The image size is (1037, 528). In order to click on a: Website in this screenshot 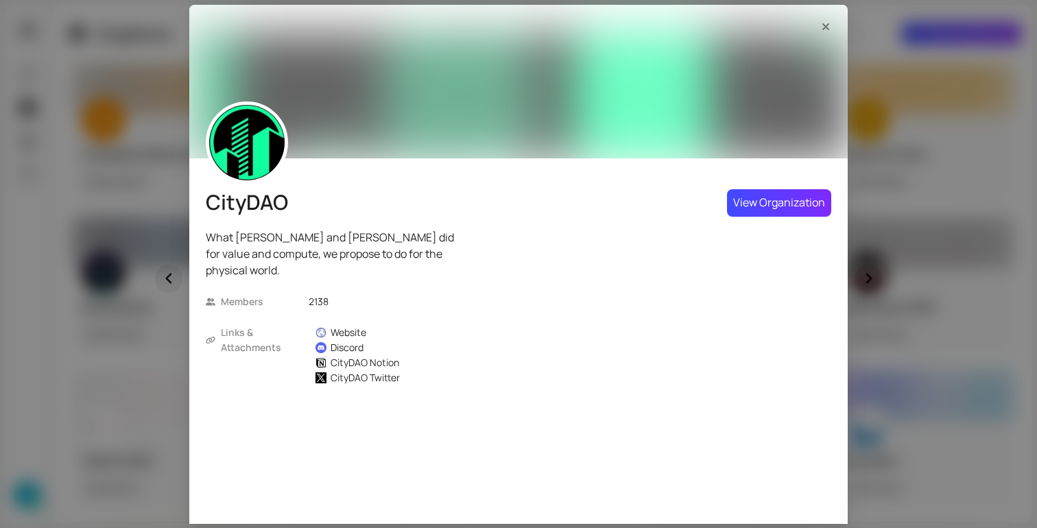, I will do `click(341, 333)`.